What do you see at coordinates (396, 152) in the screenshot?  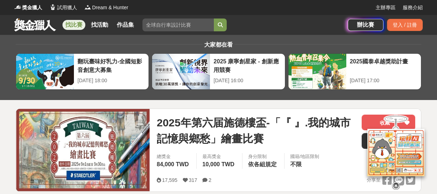 I see `img: d2146d9a-e6f6-4337-9592-8cefde37ba6b.png` at bounding box center [396, 152].